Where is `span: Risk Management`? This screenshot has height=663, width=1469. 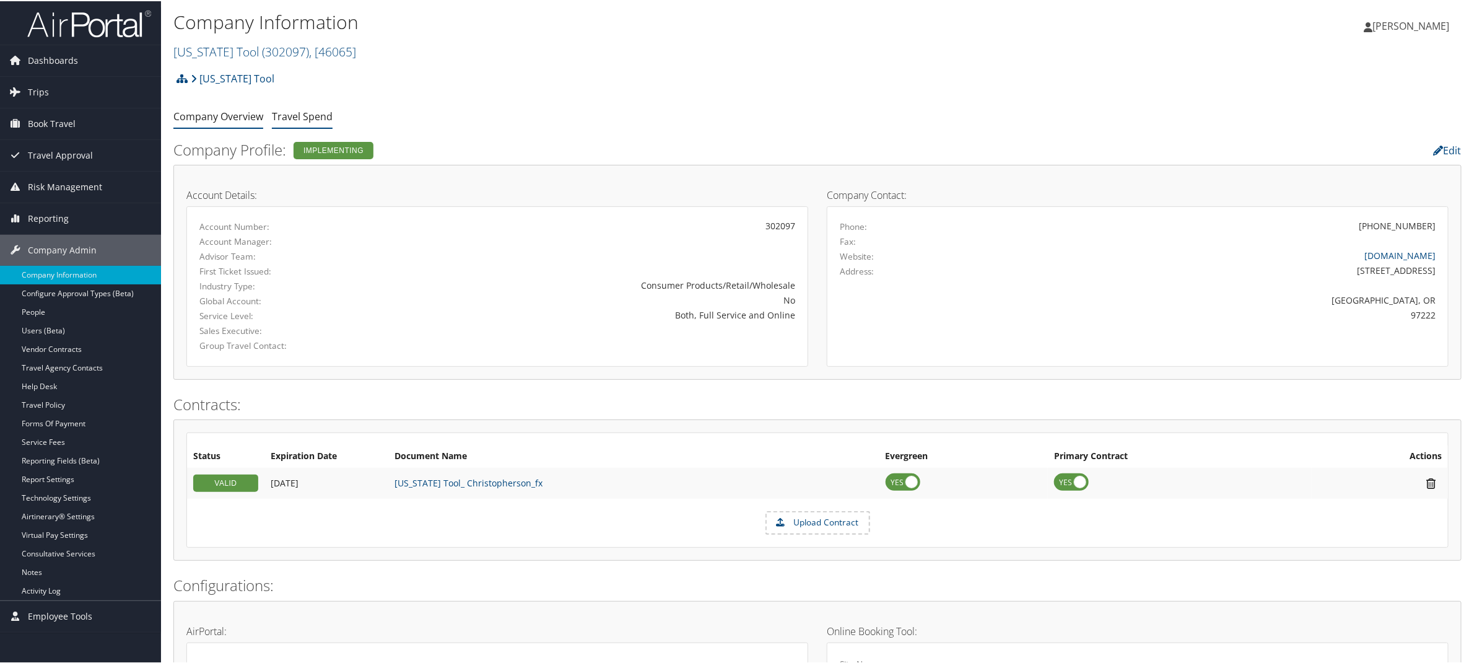
span: Risk Management is located at coordinates (65, 186).